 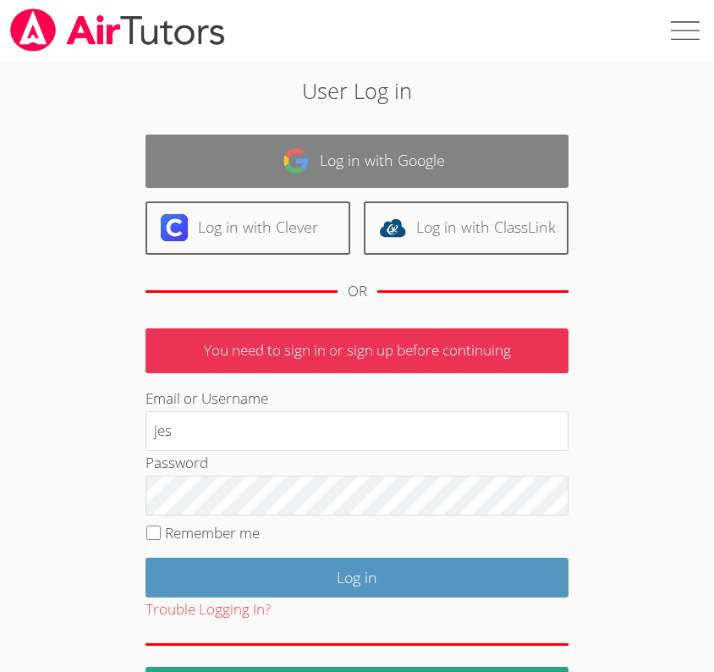 What do you see at coordinates (357, 350) in the screenshot?
I see `p: You need to sign in or sign up before continuing` at bounding box center [357, 350].